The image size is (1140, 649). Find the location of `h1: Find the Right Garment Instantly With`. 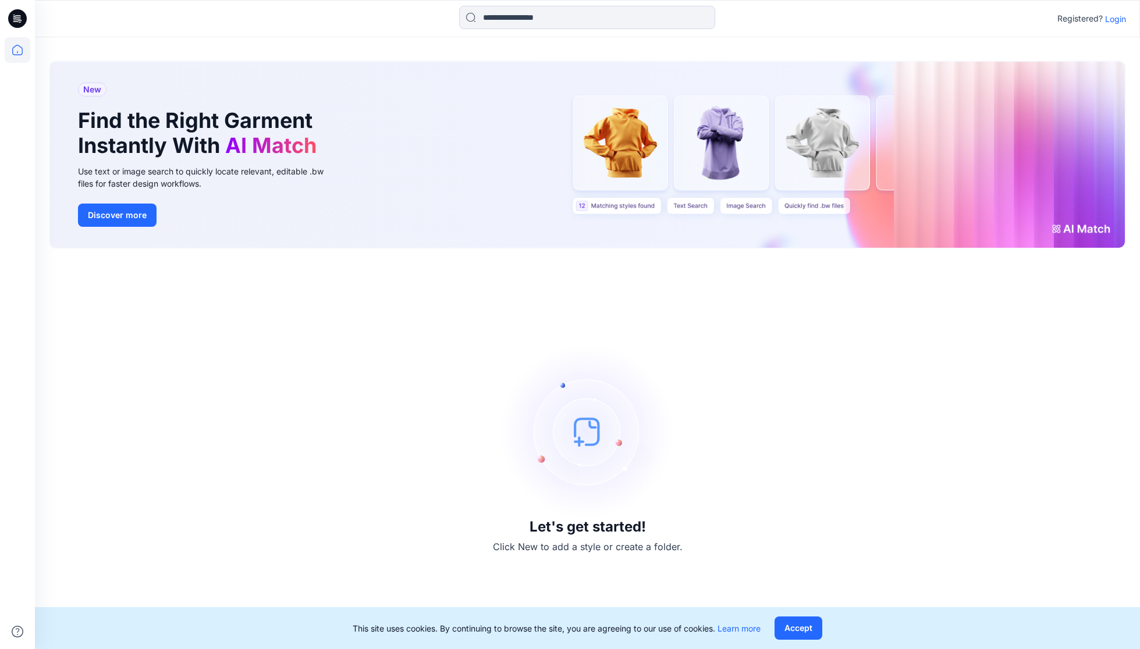

h1: Find the Right Garment Instantly With is located at coordinates (200, 133).